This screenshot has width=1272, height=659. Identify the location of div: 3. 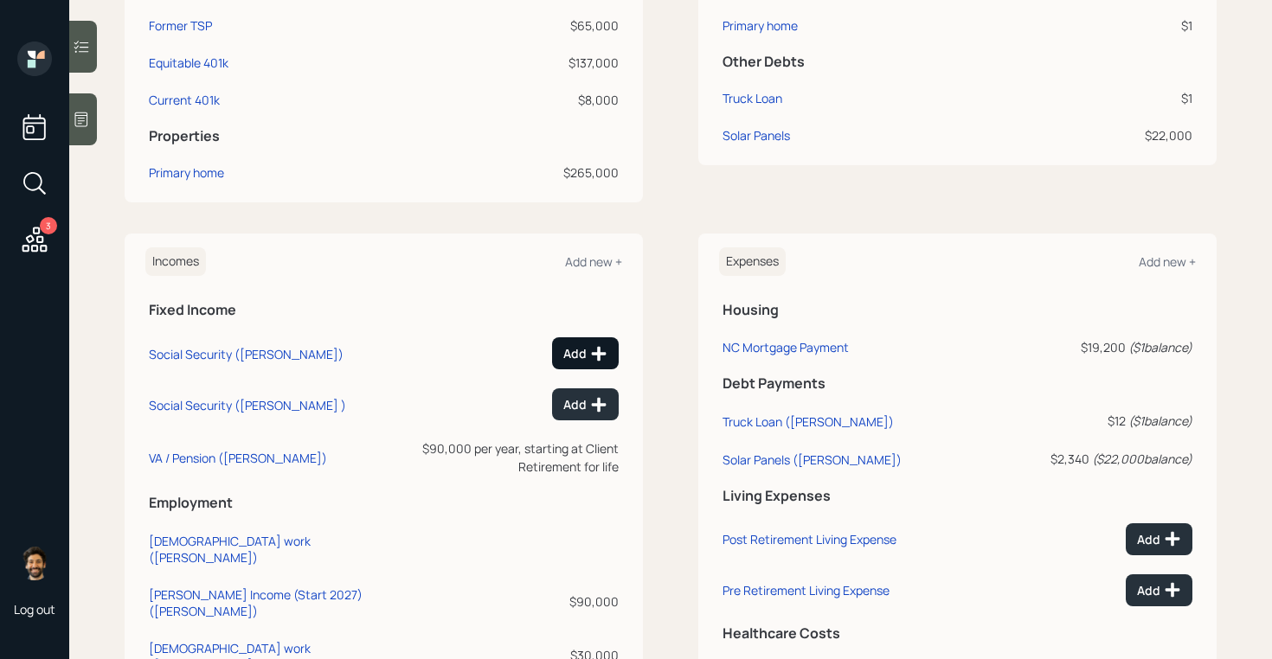
(48, 226).